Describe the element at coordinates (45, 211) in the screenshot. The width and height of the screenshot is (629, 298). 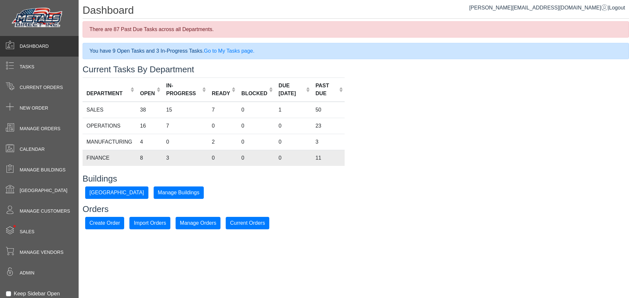
I see `span: Manage Customers` at that location.